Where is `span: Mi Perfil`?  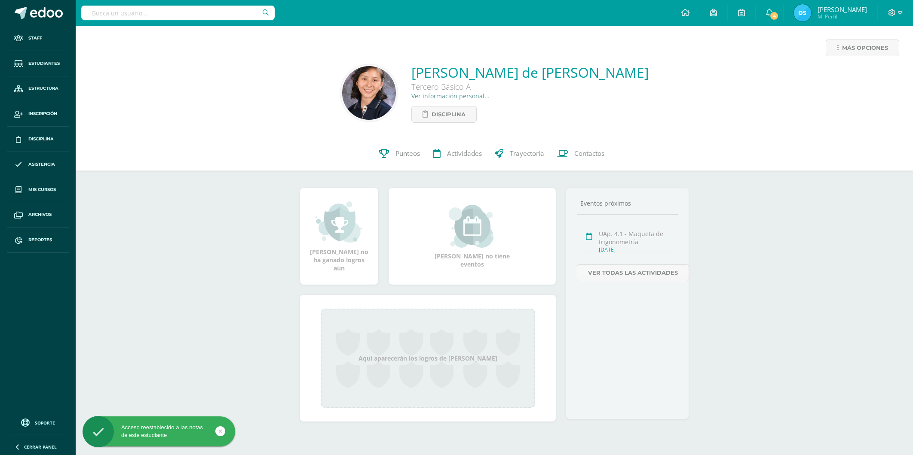 span: Mi Perfil is located at coordinates (842, 16).